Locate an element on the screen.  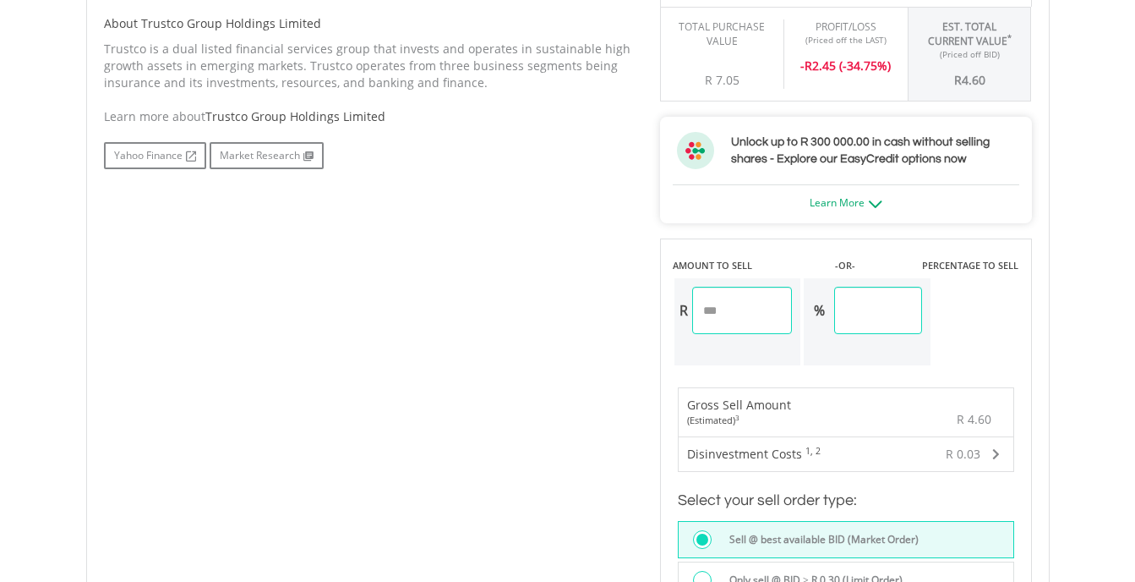
sup: 3 is located at coordinates (737, 417).